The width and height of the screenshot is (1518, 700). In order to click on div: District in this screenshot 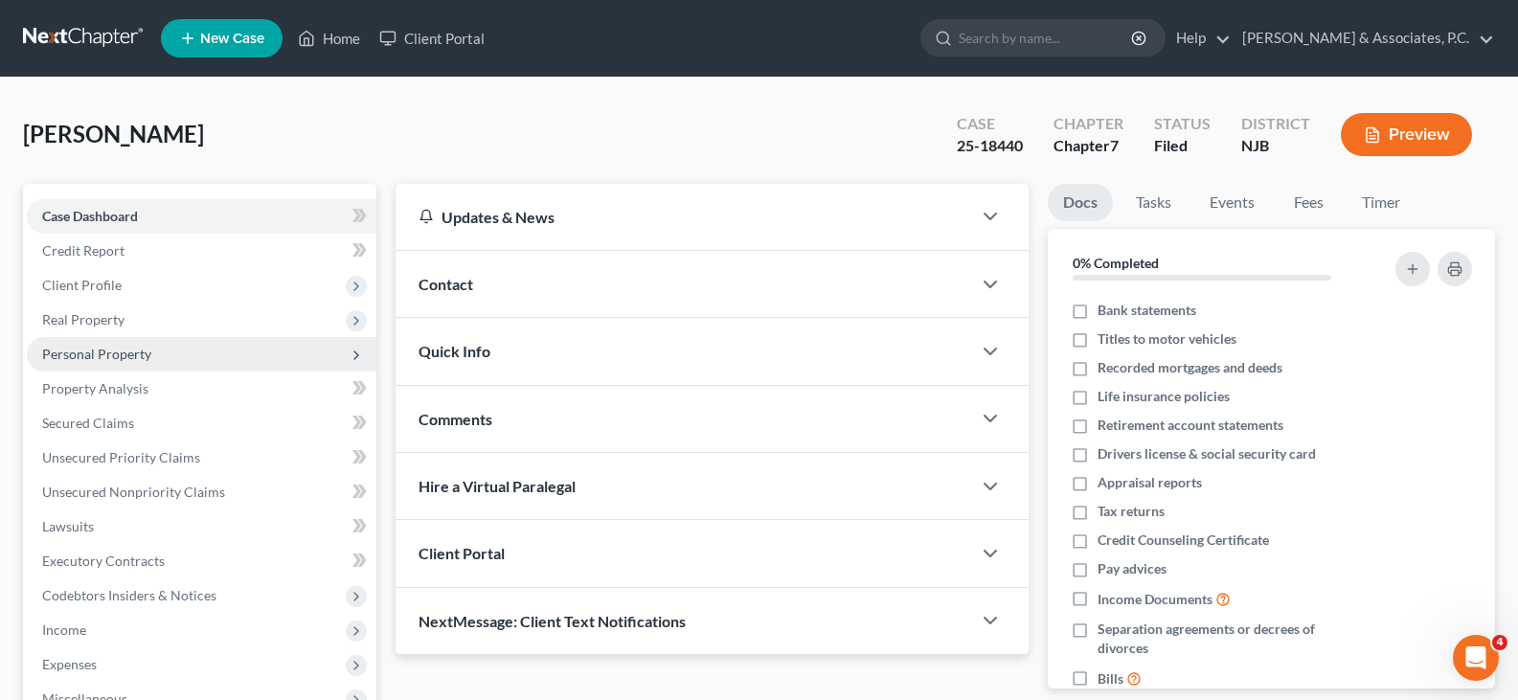, I will do `click(1275, 124)`.